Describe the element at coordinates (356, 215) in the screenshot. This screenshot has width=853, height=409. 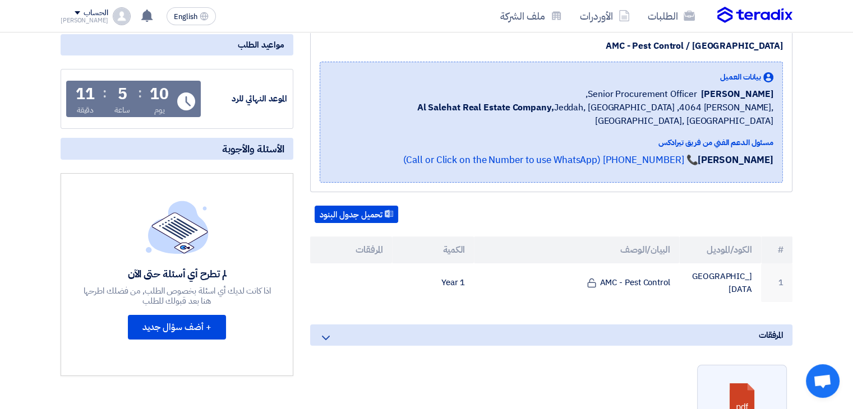
I see `button: تحميل جدول البنود` at that location.